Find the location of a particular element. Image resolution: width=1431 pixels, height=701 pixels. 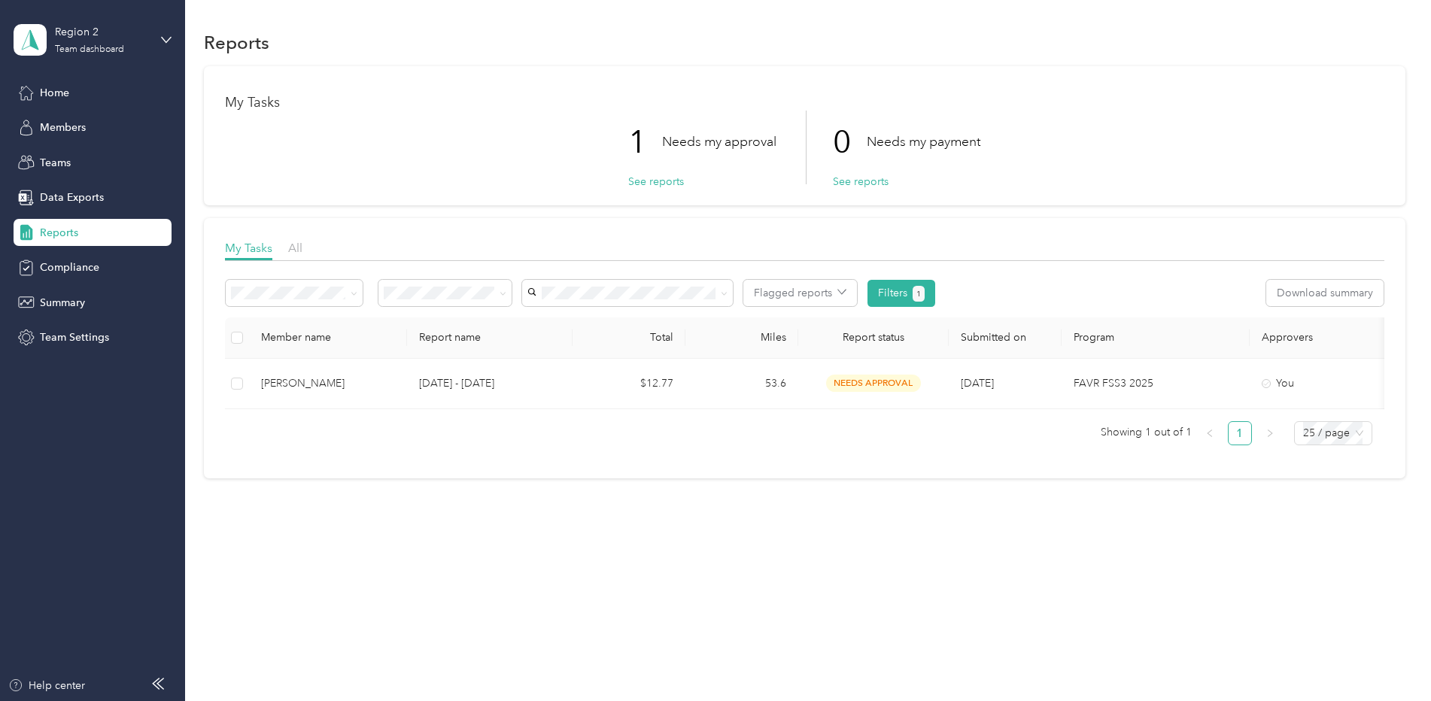

span: Compliance is located at coordinates (69, 267).